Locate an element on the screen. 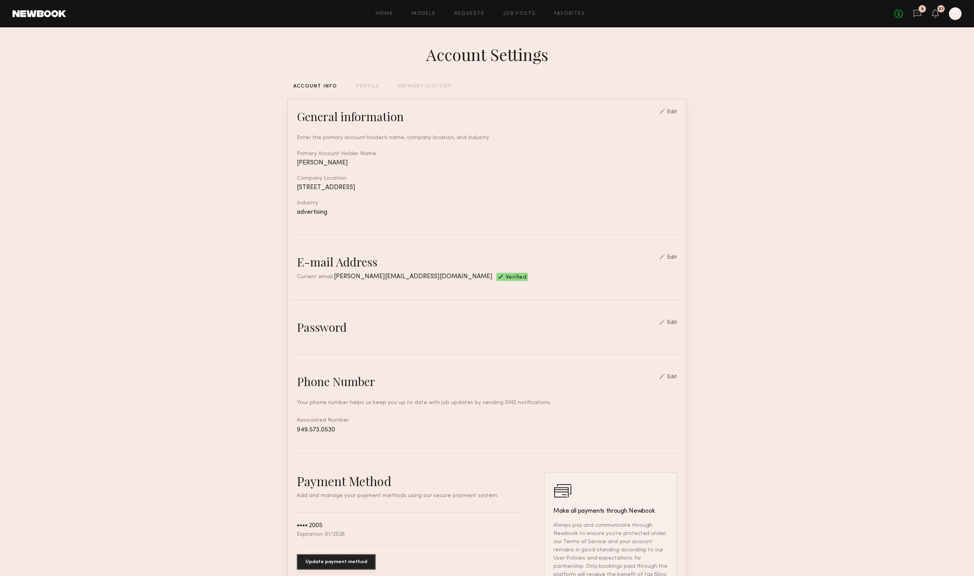 This screenshot has width=974, height=576. a: Job Posts is located at coordinates (520, 14).